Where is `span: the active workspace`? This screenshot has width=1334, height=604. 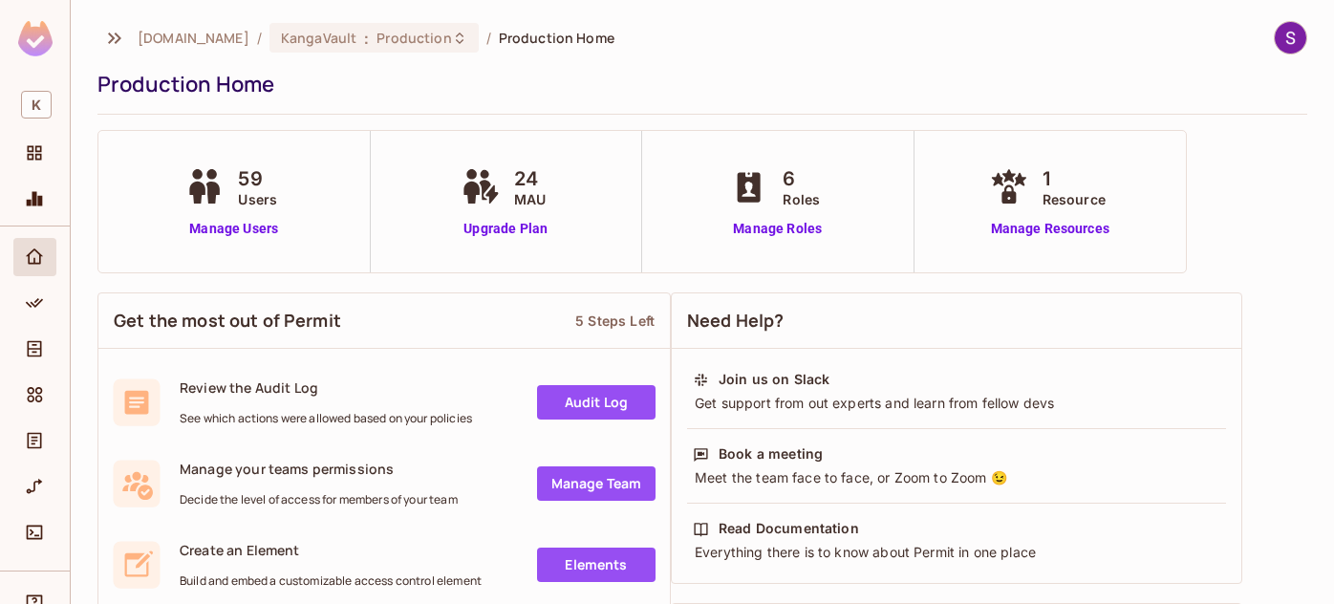
span: the active workspace is located at coordinates (193, 37).